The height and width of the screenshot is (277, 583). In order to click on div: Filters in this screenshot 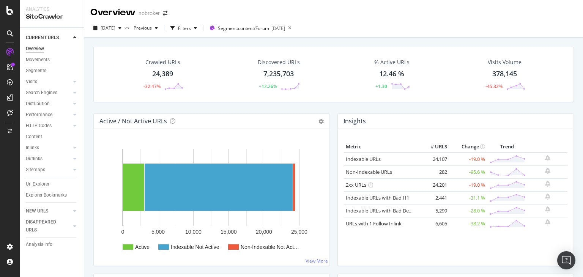, I will do `click(184, 28)`.